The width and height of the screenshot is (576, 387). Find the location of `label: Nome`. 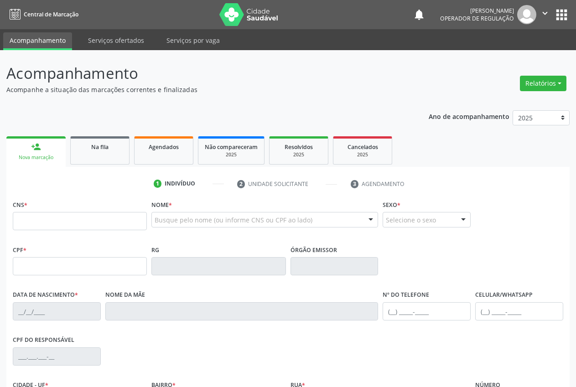

label: Nome is located at coordinates (161, 205).